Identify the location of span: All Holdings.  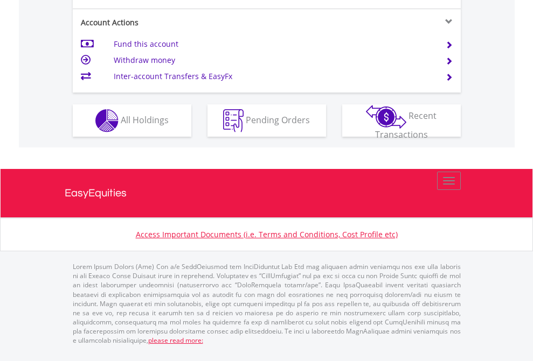
(144, 120).